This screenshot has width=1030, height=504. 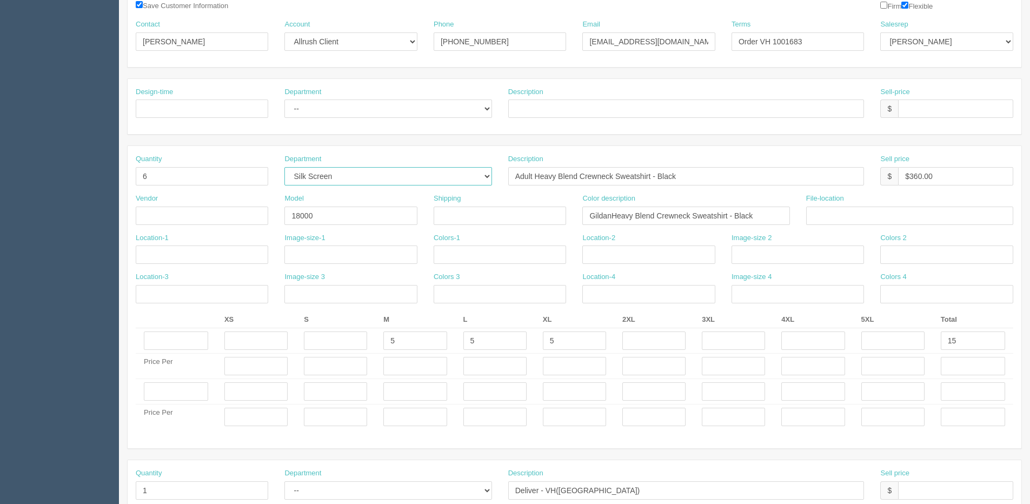 I want to click on label: Image-size-1, so click(x=304, y=238).